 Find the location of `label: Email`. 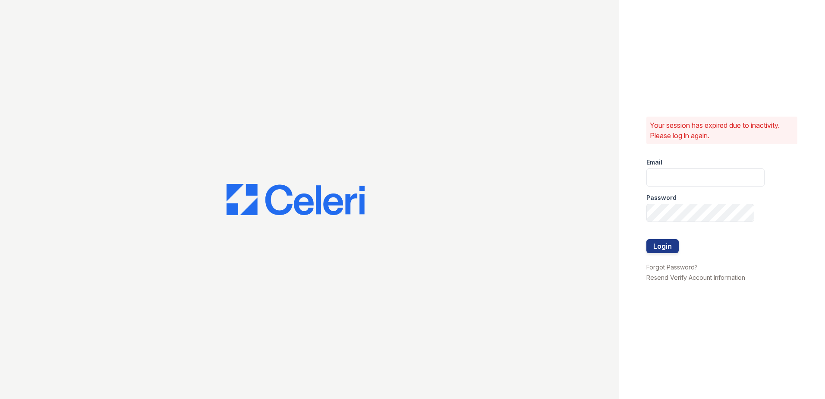

label: Email is located at coordinates (654, 162).